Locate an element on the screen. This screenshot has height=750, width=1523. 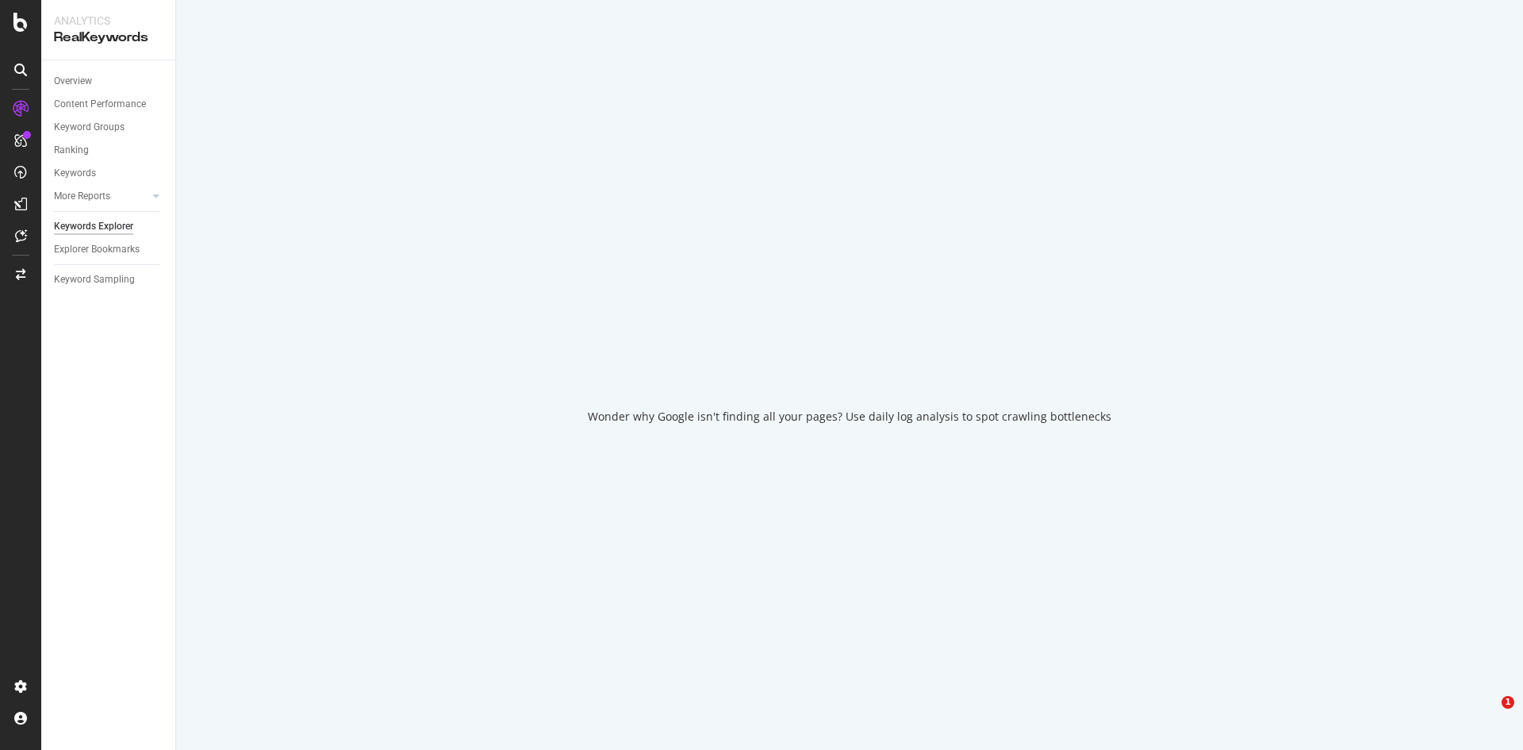
div: animation is located at coordinates (850, 355).